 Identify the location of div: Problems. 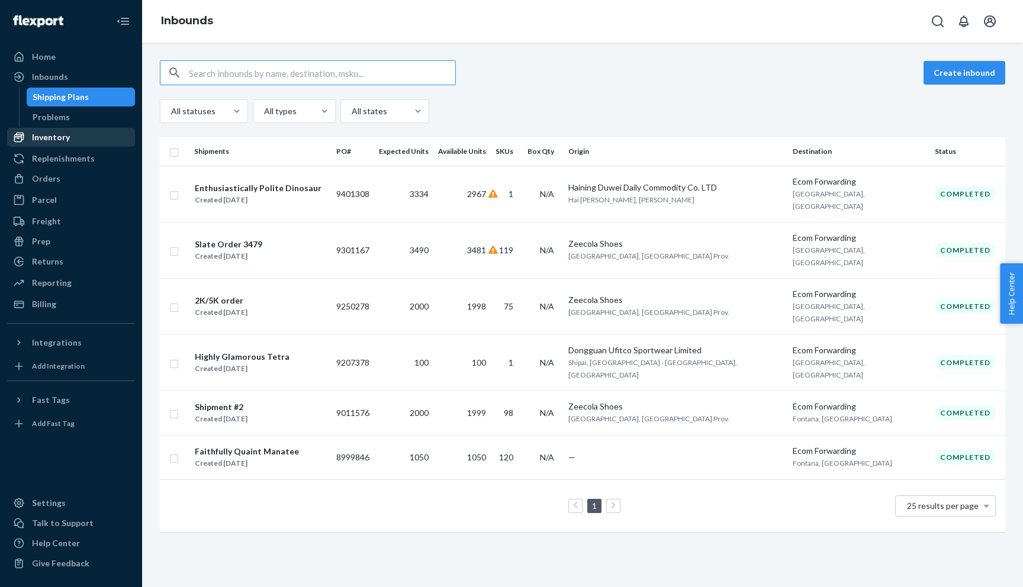
(51, 117).